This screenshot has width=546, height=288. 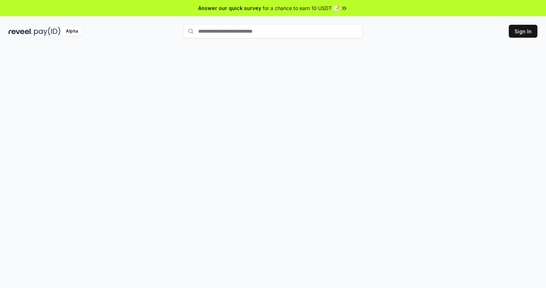 I want to click on img: pay_id, so click(x=47, y=31).